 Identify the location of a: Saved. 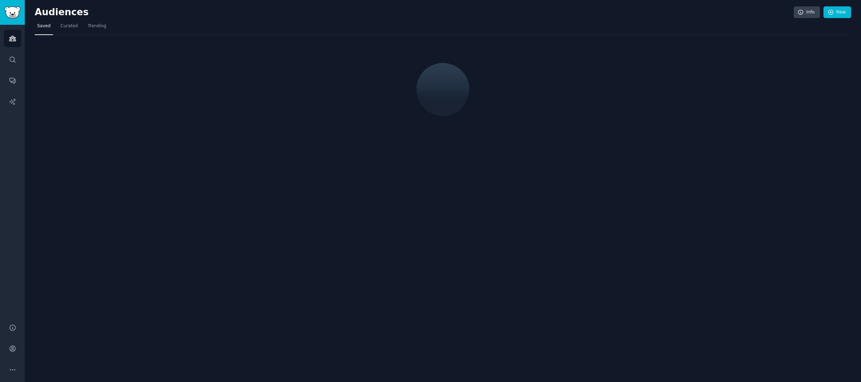
(44, 28).